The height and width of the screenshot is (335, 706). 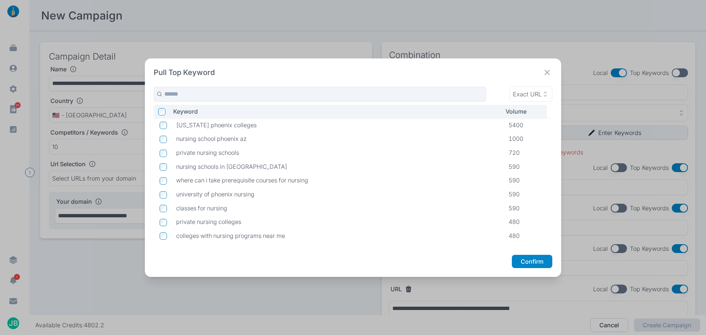 What do you see at coordinates (527, 94) in the screenshot?
I see `p: Exact URL` at bounding box center [527, 94].